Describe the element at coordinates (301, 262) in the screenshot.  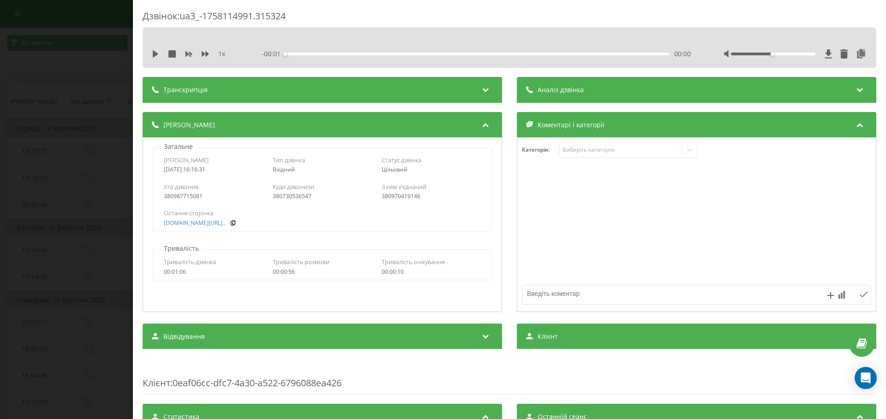
I see `span: Тривалість розмови` at that location.